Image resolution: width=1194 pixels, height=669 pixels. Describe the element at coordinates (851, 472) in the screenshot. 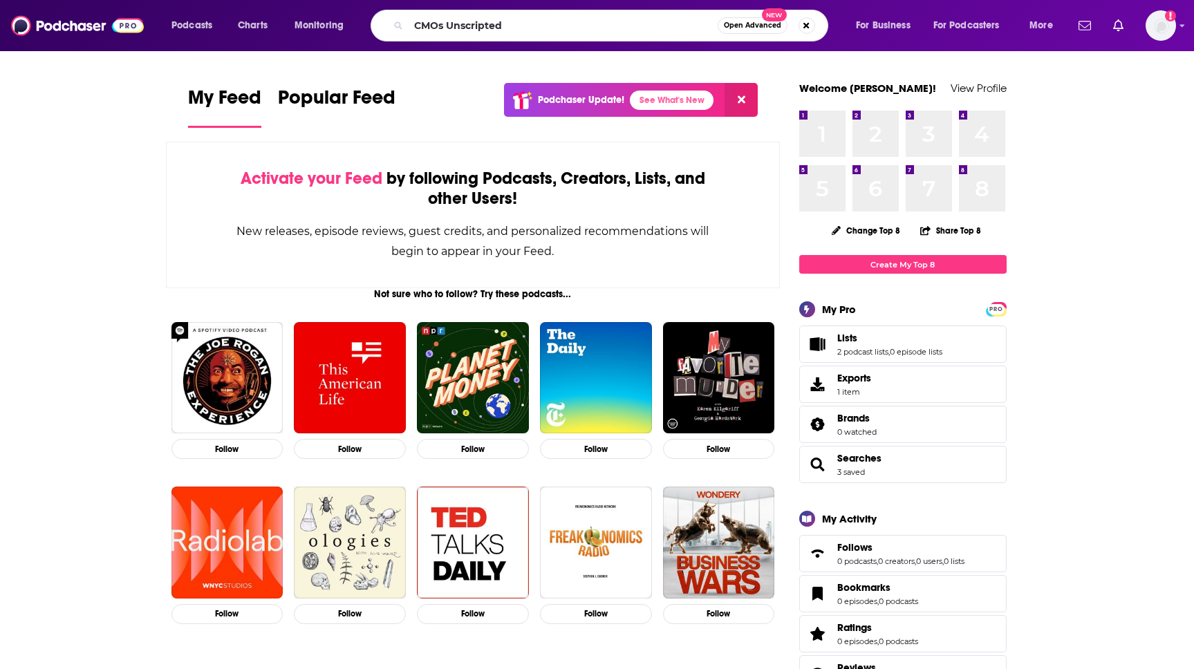

I see `a: 3 saved` at that location.